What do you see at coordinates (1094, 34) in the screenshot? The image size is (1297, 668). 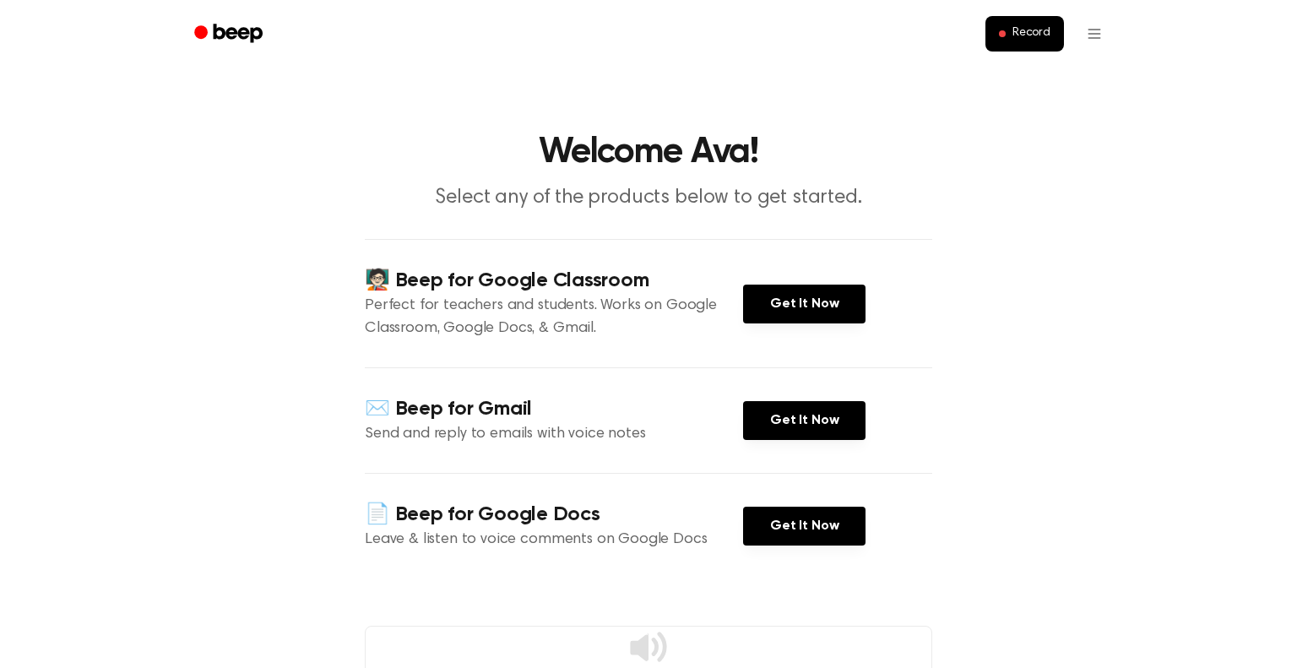 I see `button: Open menu` at bounding box center [1094, 34].